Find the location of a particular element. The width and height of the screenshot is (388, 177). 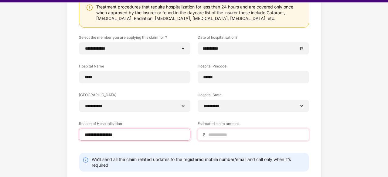

label: Estimated claim amount is located at coordinates (253, 125).